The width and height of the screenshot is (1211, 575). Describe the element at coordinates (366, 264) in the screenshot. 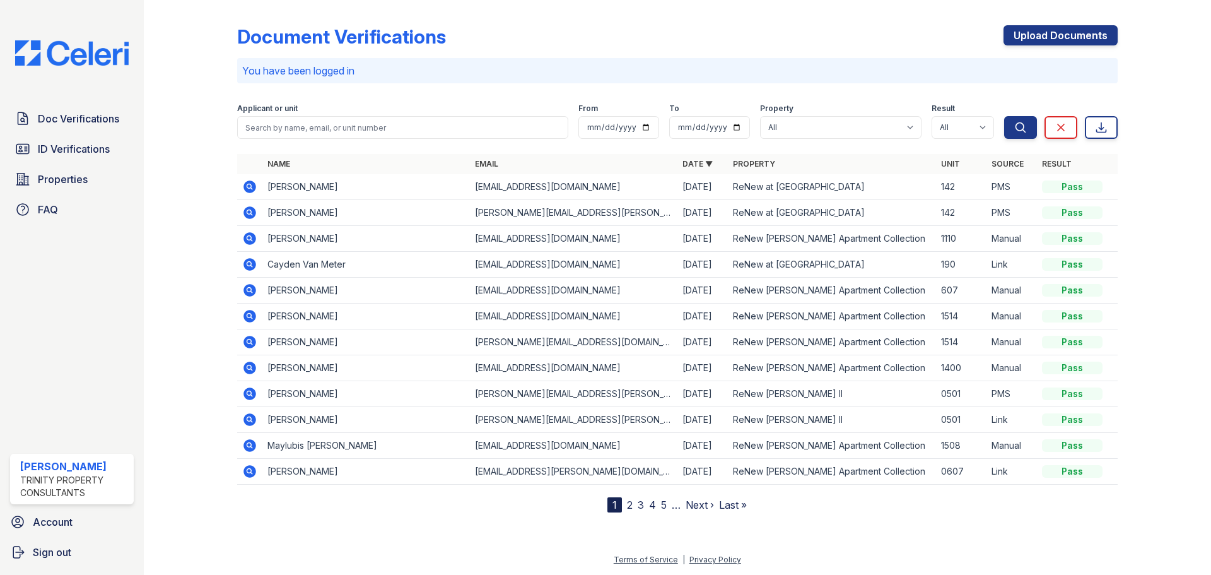

I see `td: Cayden Van Meter` at that location.